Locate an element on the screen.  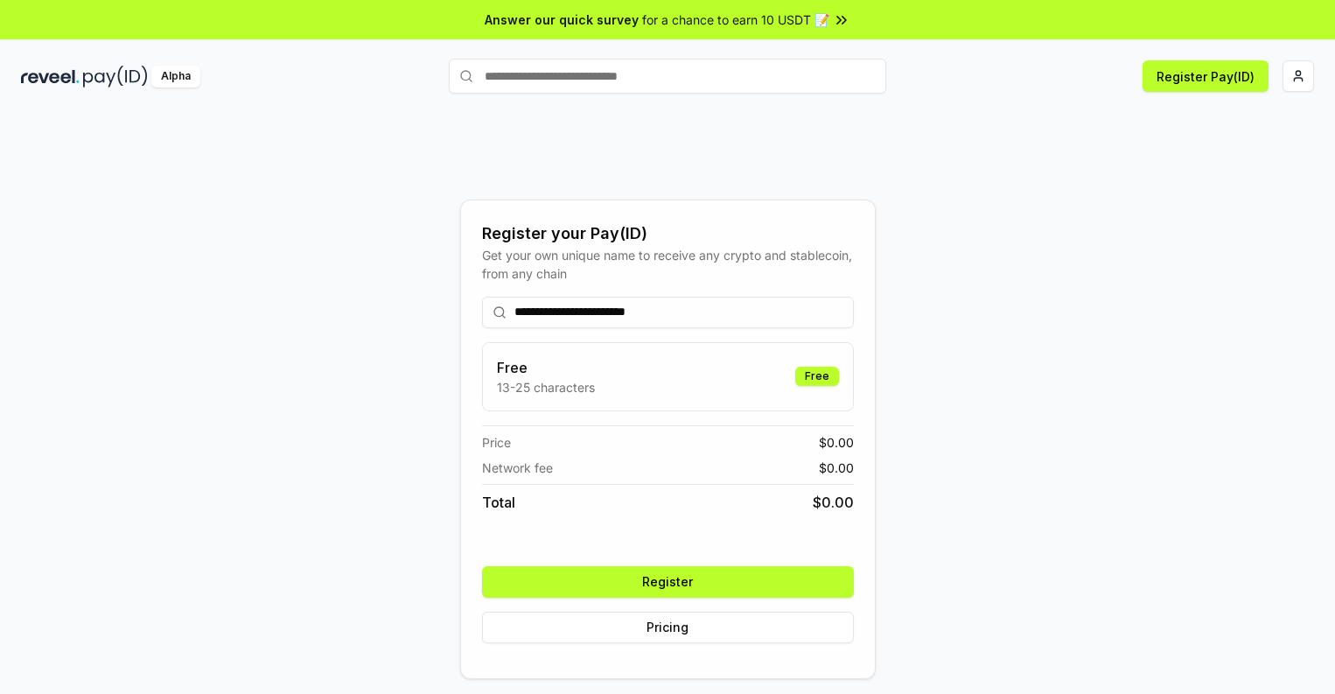
img: pay_id is located at coordinates (116, 76).